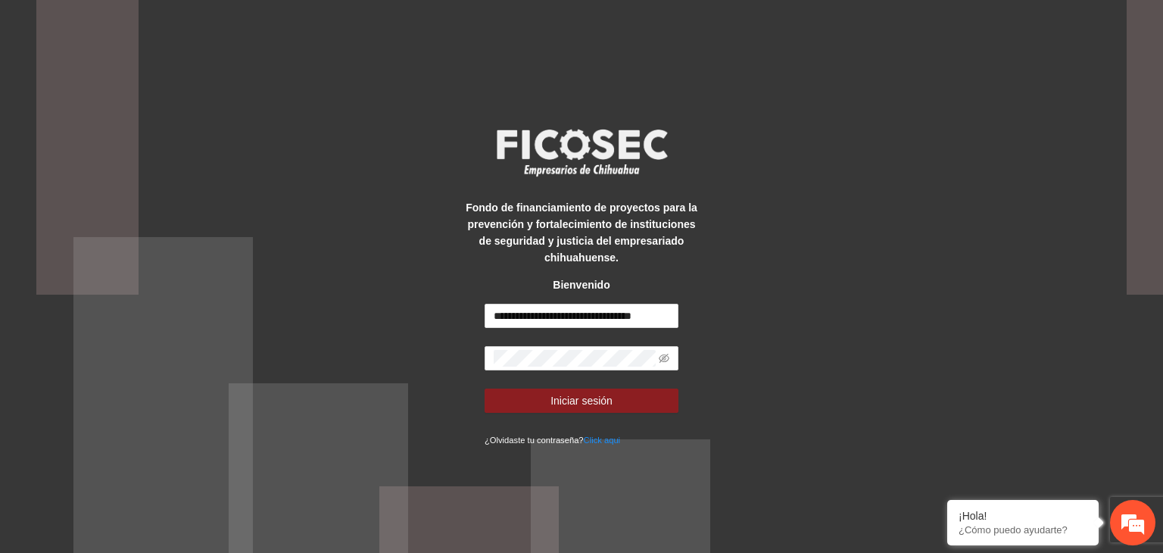 Image resolution: width=1163 pixels, height=553 pixels. I want to click on span: eye-invisible, so click(664, 358).